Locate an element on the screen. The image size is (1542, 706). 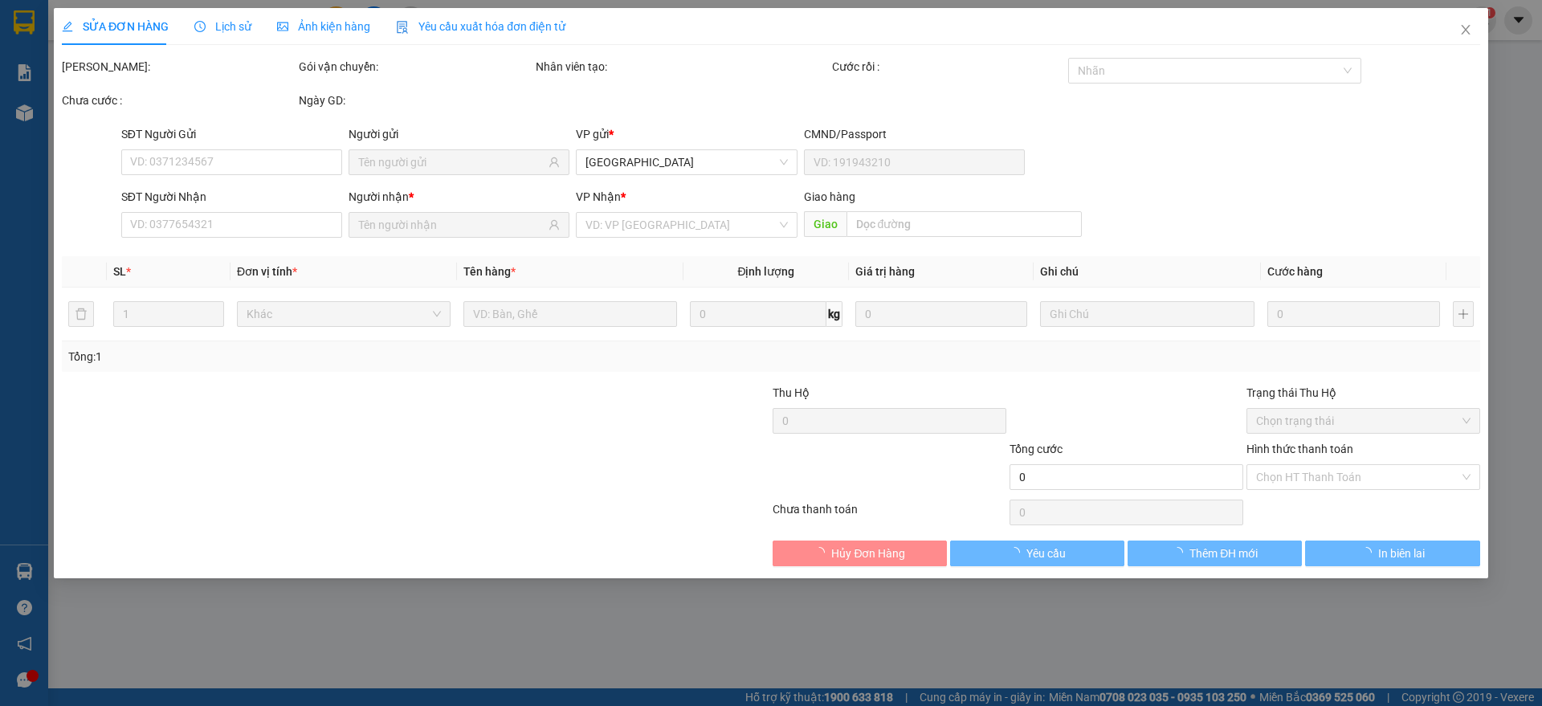
button: Hủy Đơn Hàng is located at coordinates (859, 553).